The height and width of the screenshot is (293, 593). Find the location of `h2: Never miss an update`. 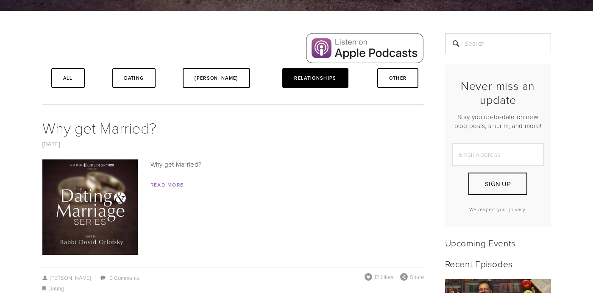

h2: Never miss an update is located at coordinates (498, 92).